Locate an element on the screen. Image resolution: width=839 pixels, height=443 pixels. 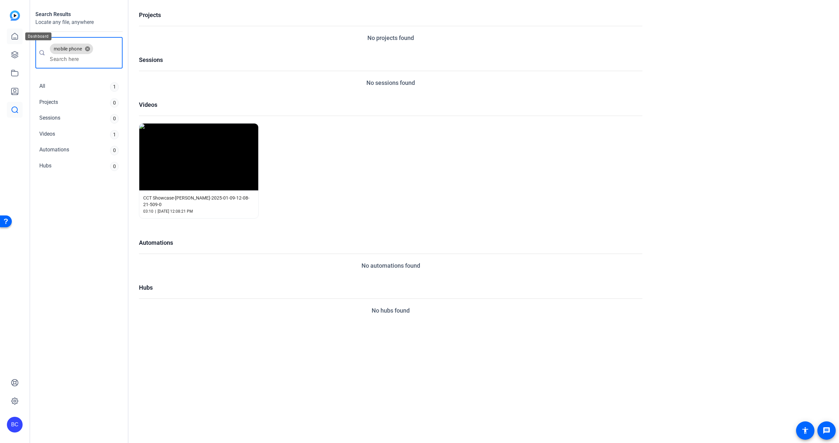
div: BC is located at coordinates (15, 425).